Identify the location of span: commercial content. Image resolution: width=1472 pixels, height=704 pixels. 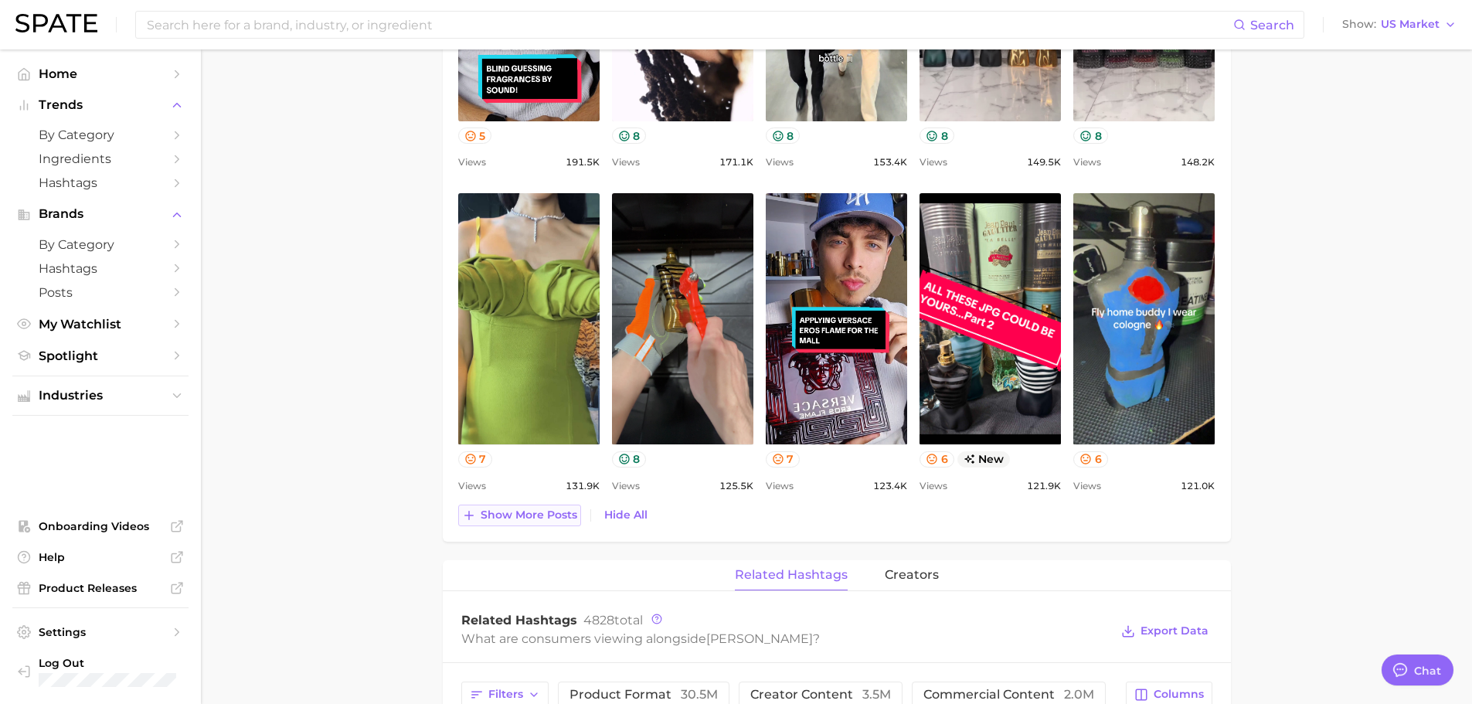
(1008, 695).